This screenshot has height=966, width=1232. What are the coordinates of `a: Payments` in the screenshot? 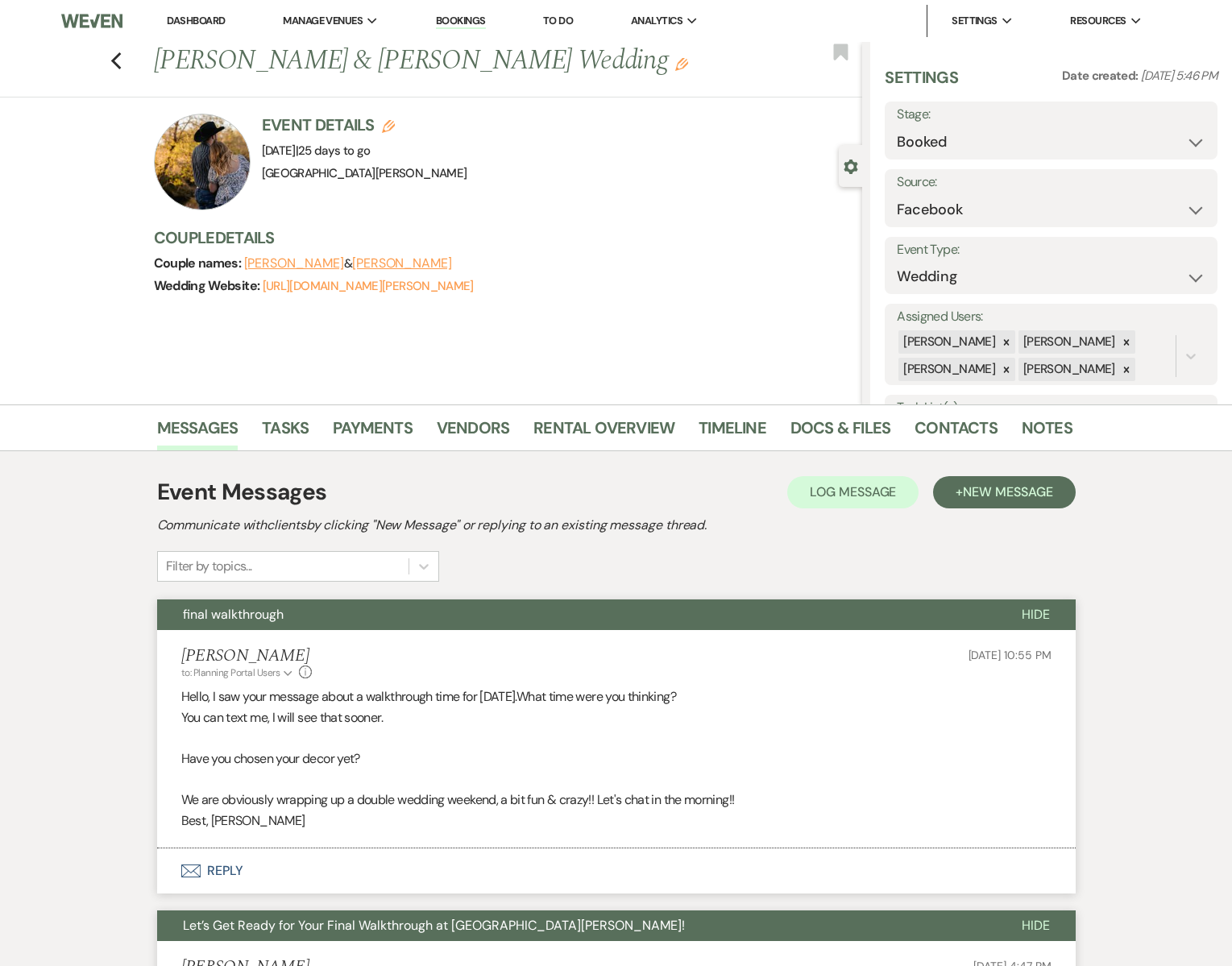 It's located at (373, 432).